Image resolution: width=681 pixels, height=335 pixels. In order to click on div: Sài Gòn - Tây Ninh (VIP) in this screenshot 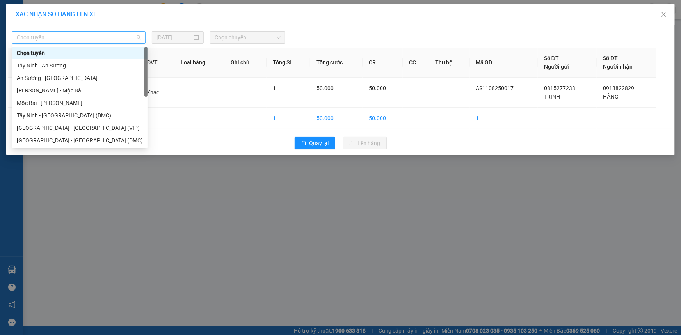, I will do `click(80, 128)`.